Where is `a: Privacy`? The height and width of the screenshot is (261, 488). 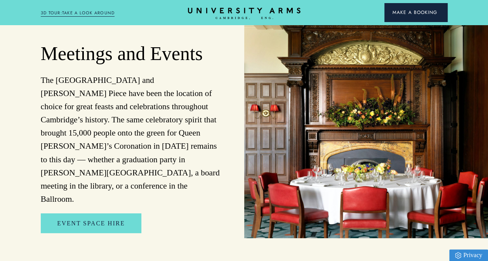 a: Privacy is located at coordinates (468, 256).